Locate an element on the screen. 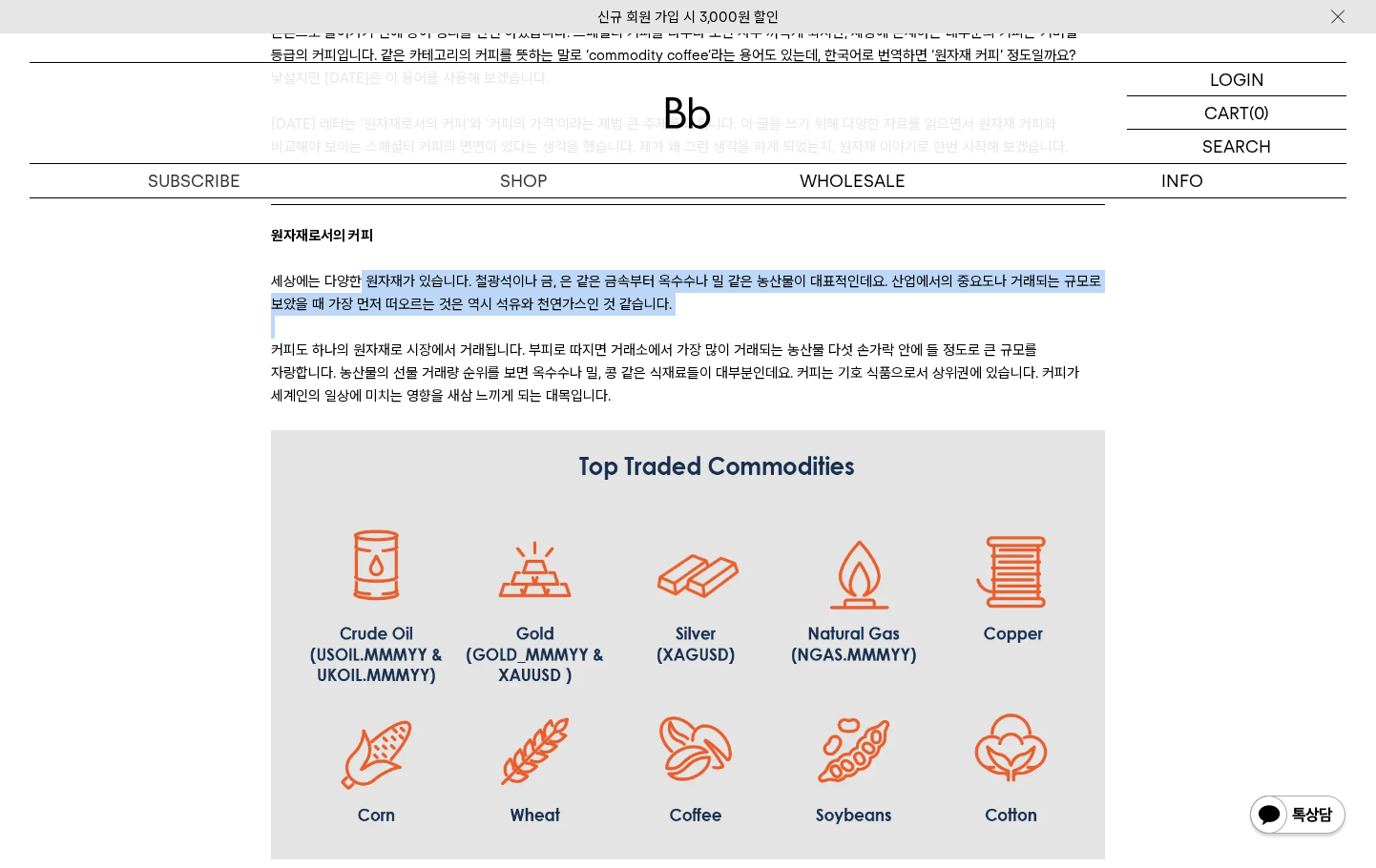 The width and height of the screenshot is (1376, 868). p: 커피도 하나의 원자재로 시장에서 거래됩니다. 부피로 따지면 거래소에서 가장 많이 거래되는 농산물 다섯 손가락 안에 들 정도로 큰 규모를 자랑합니다. 농산물의 선물 거래량 순위... is located at coordinates (687, 373).